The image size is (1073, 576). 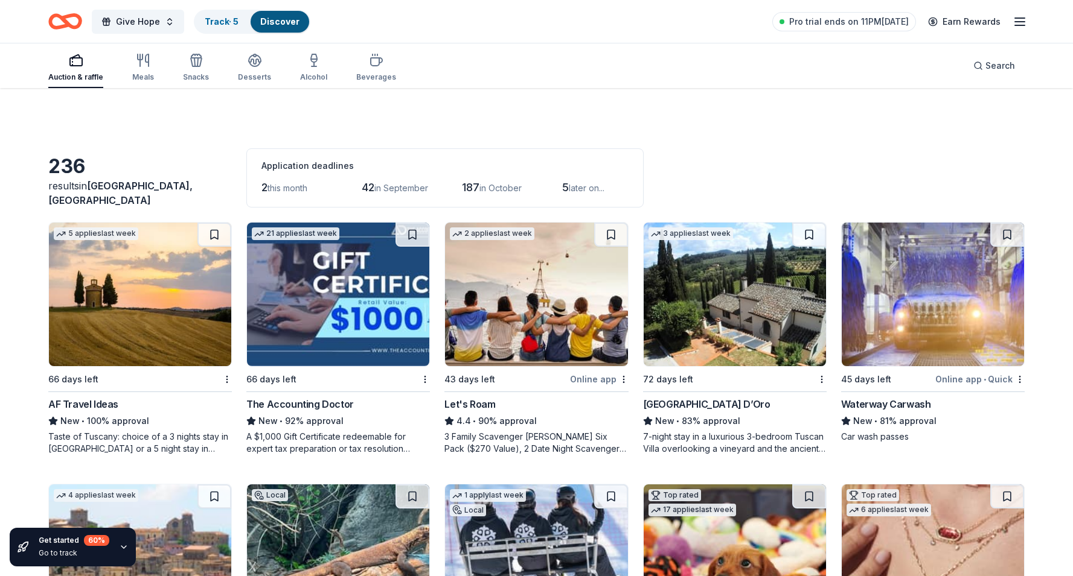 I want to click on div: 3 applies last week, so click(x=691, y=234).